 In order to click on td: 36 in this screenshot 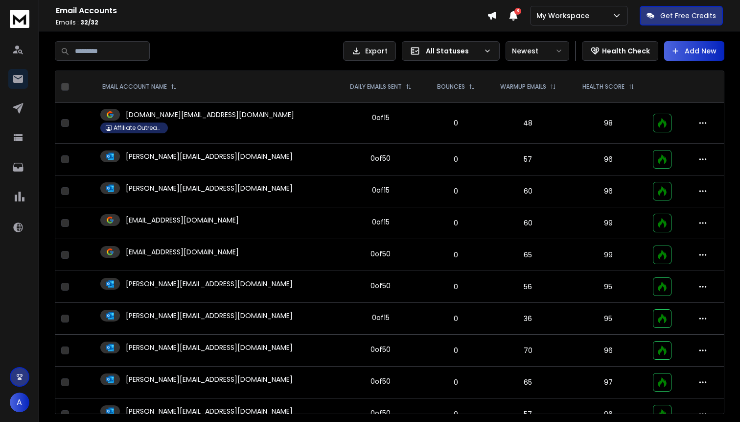, I will do `click(528, 318)`.